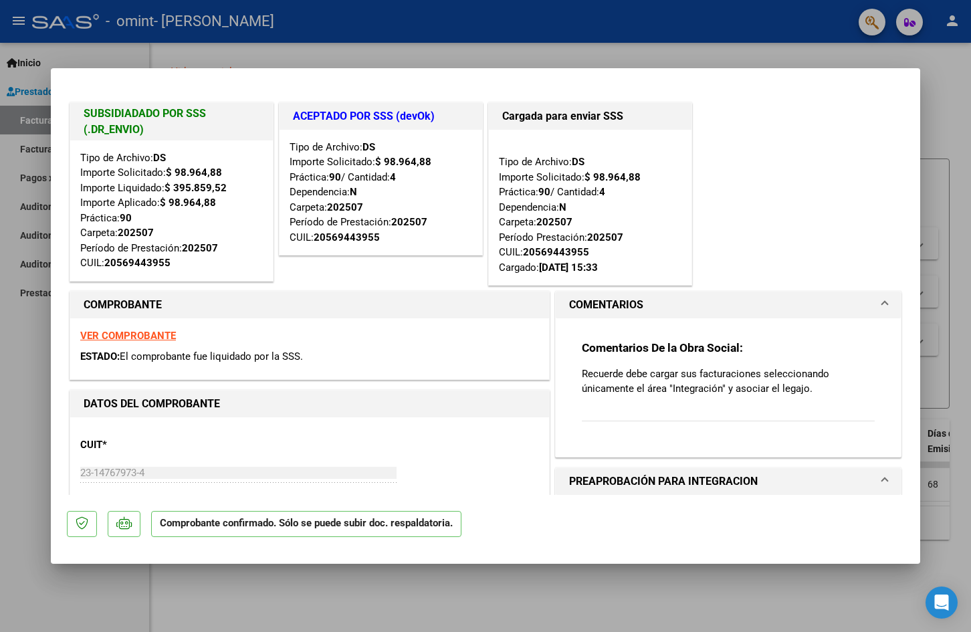 The height and width of the screenshot is (632, 971). What do you see at coordinates (590, 207) in the screenshot?
I see `div: Tipo de Archivo: Importe Solicitado: Práctica: / Cantidad: Dependencia: Carpeta: Período Prestaci...` at bounding box center [590, 207].